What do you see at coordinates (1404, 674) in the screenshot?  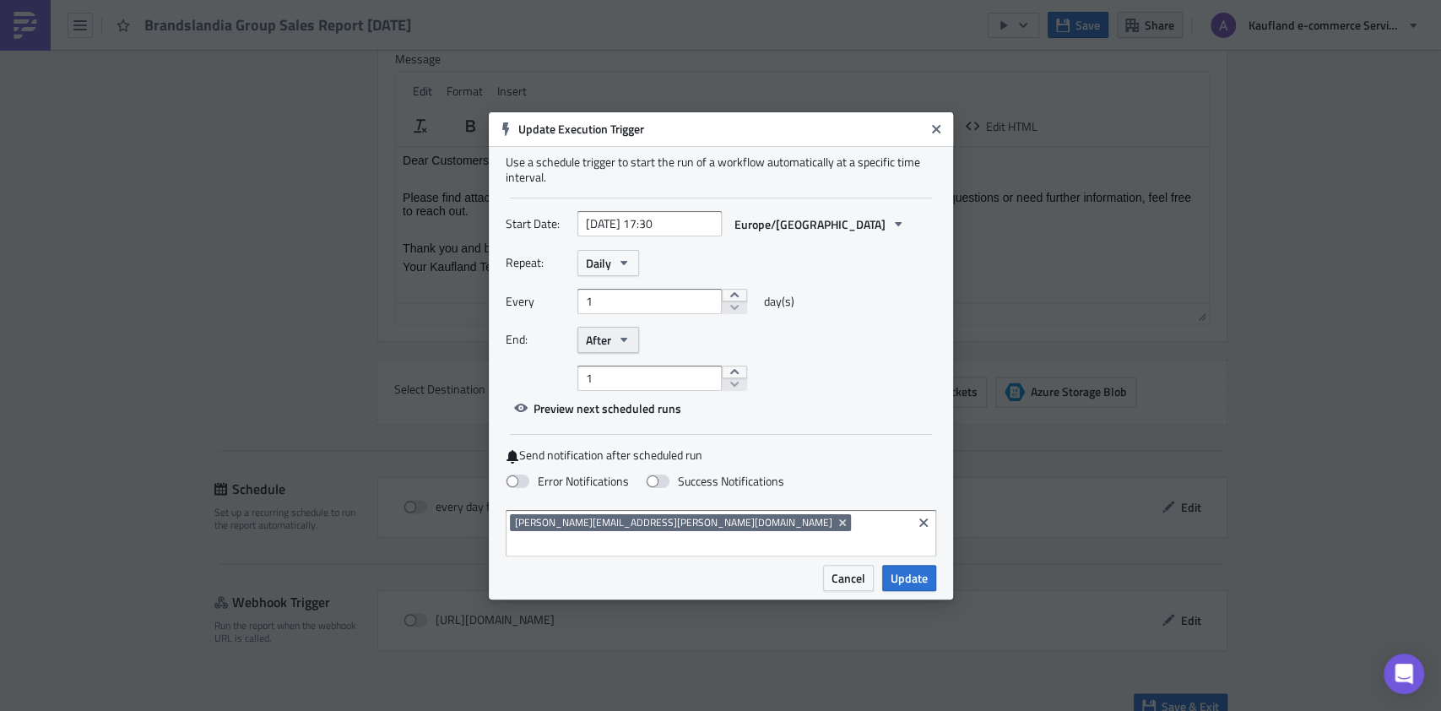 I see `div: Open Intercom Messenger` at bounding box center [1404, 674].